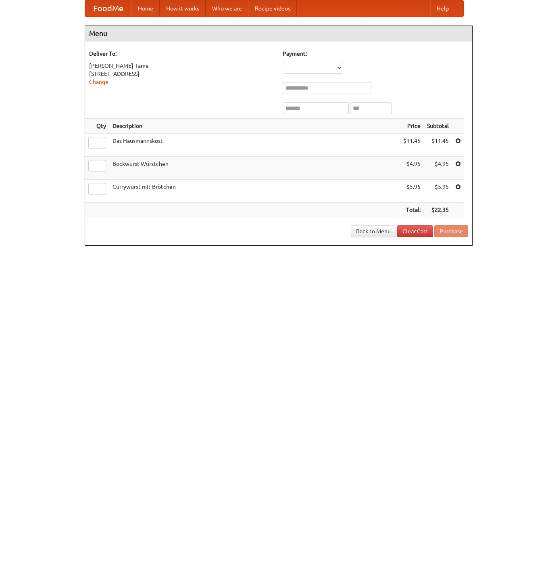  What do you see at coordinates (97, 126) in the screenshot?
I see `th: Qty` at bounding box center [97, 126].